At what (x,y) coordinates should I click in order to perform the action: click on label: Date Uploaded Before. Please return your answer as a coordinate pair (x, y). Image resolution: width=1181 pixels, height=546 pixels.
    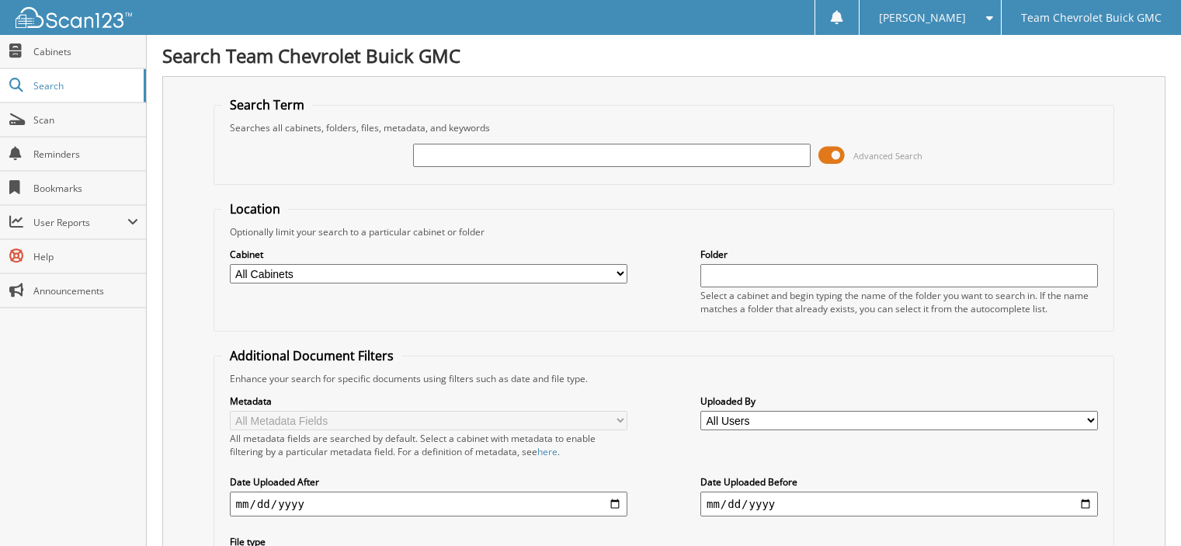
    Looking at the image, I should click on (899, 481).